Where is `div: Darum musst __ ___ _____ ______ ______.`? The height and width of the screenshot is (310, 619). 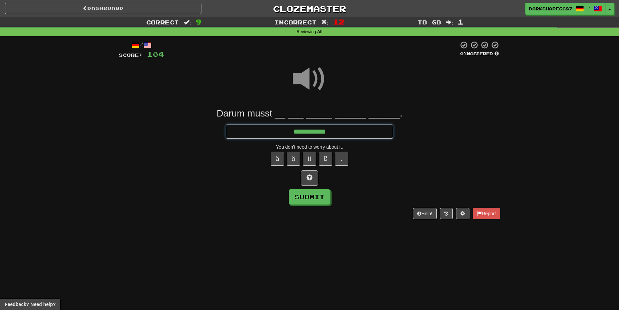
div: Darum musst __ ___ _____ ______ ______. is located at coordinates (310, 113).